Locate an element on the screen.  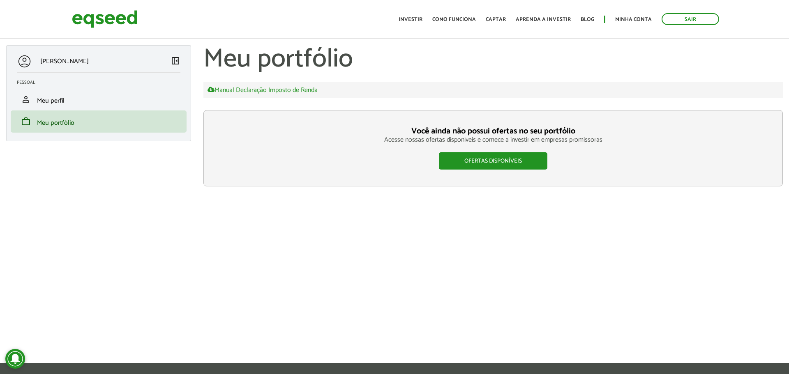
a: Sair is located at coordinates (690, 19).